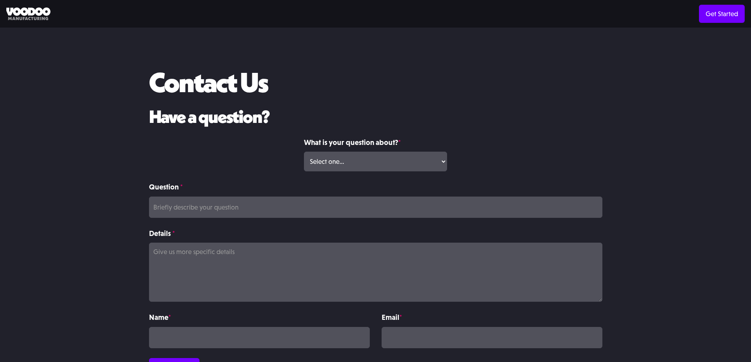  What do you see at coordinates (376, 117) in the screenshot?
I see `h2: Have a question?` at bounding box center [376, 117].